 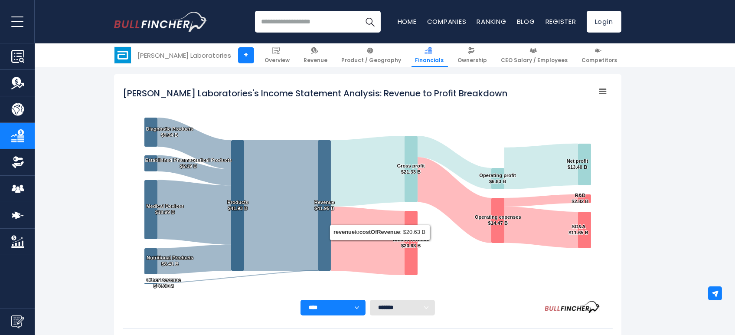 What do you see at coordinates (534, 60) in the screenshot?
I see `span: CEO Salary / Employees` at bounding box center [534, 60].